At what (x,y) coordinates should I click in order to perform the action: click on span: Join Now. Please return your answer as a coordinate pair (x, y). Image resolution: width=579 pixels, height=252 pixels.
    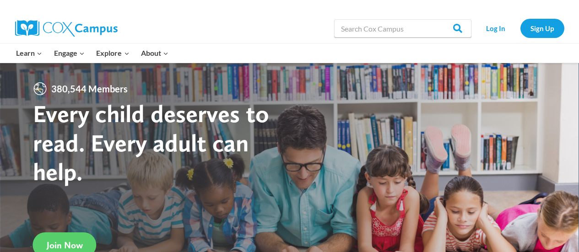
    Looking at the image, I should click on (64, 245).